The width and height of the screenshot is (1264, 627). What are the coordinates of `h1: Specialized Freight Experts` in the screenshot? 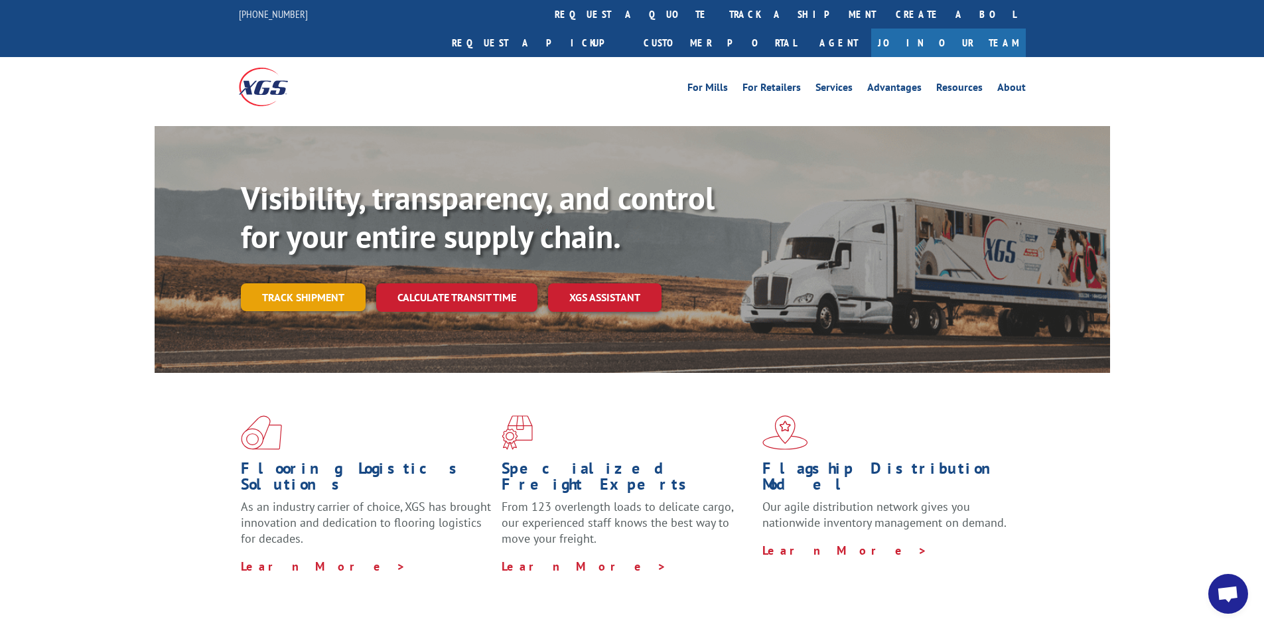 It's located at (627, 480).